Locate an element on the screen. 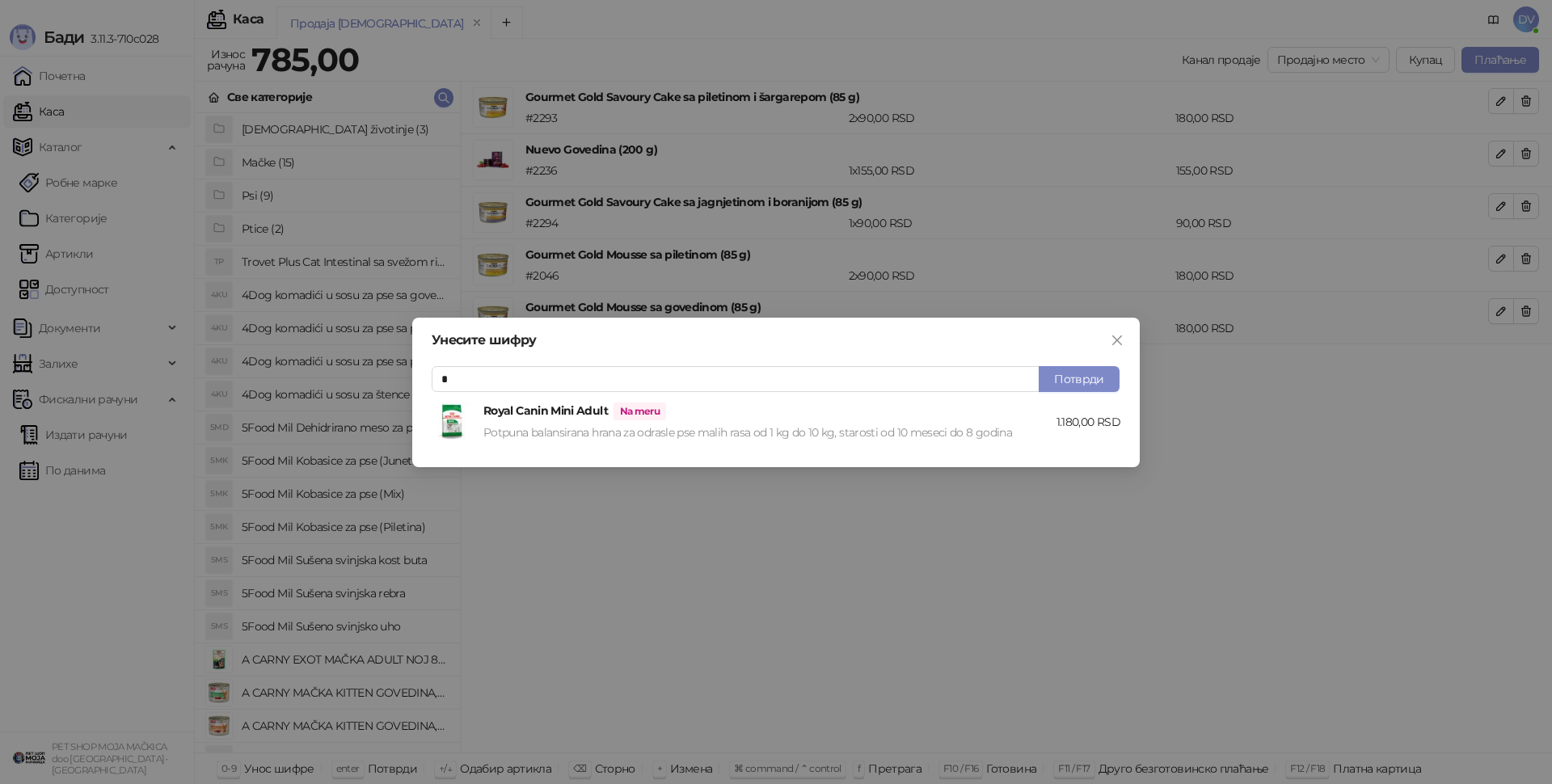  h4: Royal Canin Mini Adult is located at coordinates (770, 410).